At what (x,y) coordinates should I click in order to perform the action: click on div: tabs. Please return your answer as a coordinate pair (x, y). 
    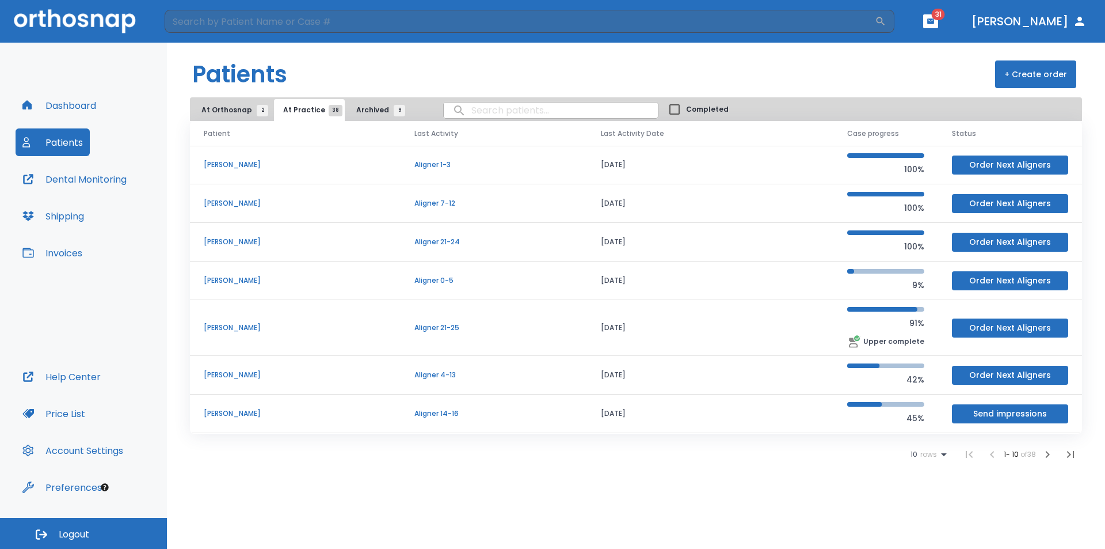
    Looking at the image, I should click on (302, 110).